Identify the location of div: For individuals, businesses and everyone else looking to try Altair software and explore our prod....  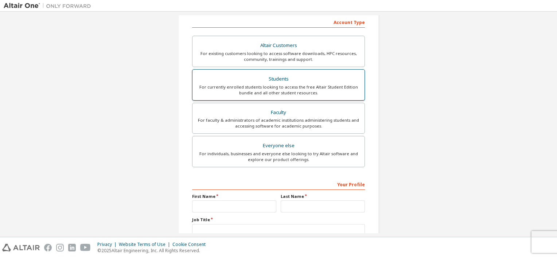
(279, 157).